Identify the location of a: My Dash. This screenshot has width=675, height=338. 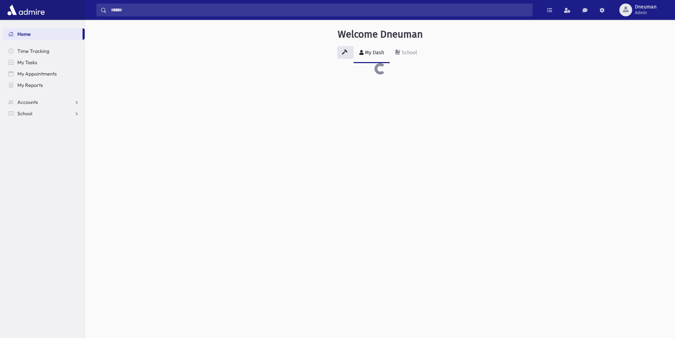
(372, 53).